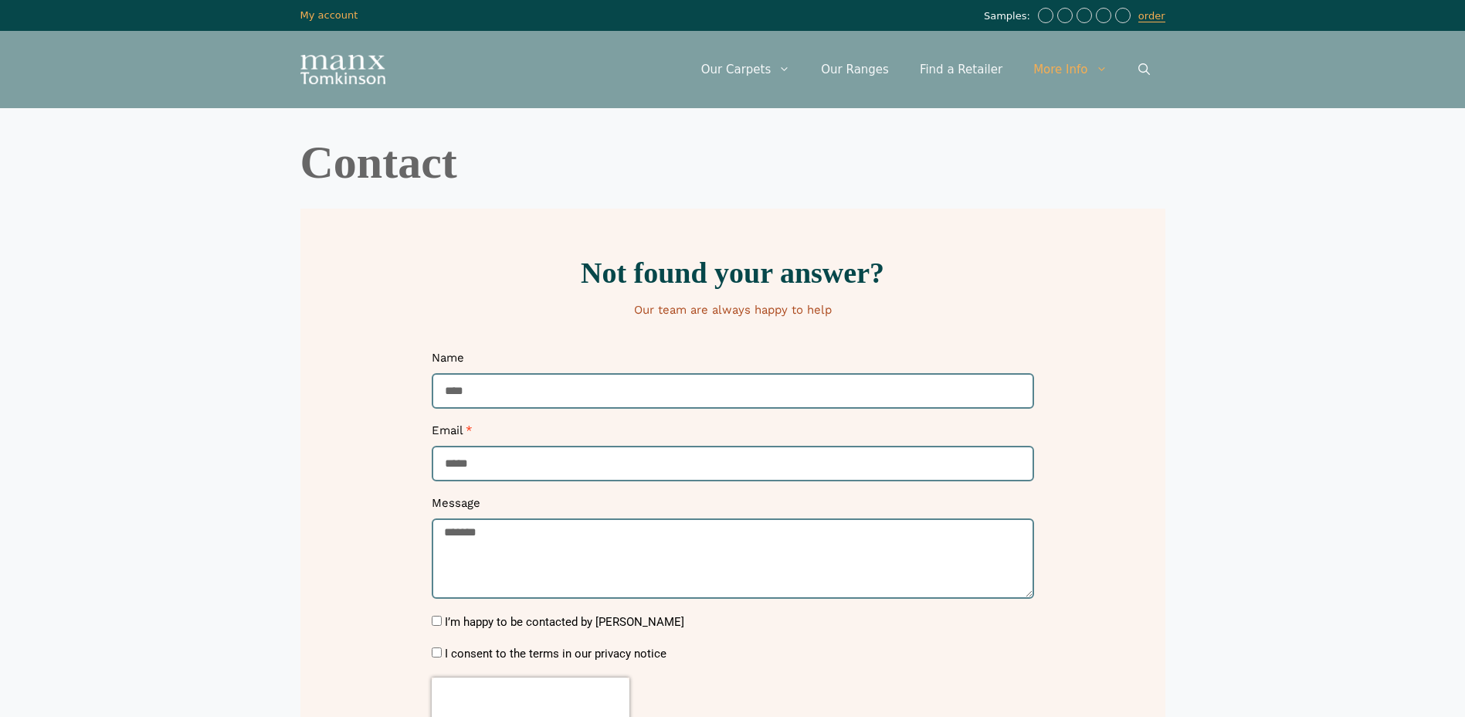  I want to click on nav: Primary, so click(925, 70).